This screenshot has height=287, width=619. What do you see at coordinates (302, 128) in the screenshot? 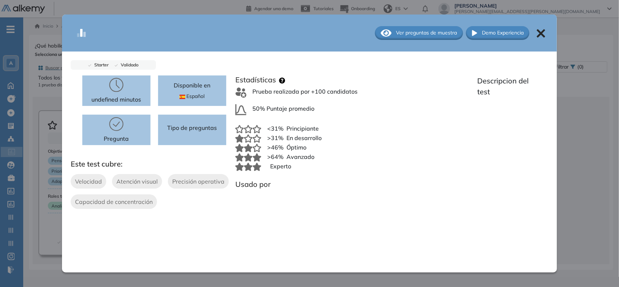
I see `span: Principiante` at bounding box center [302, 128].